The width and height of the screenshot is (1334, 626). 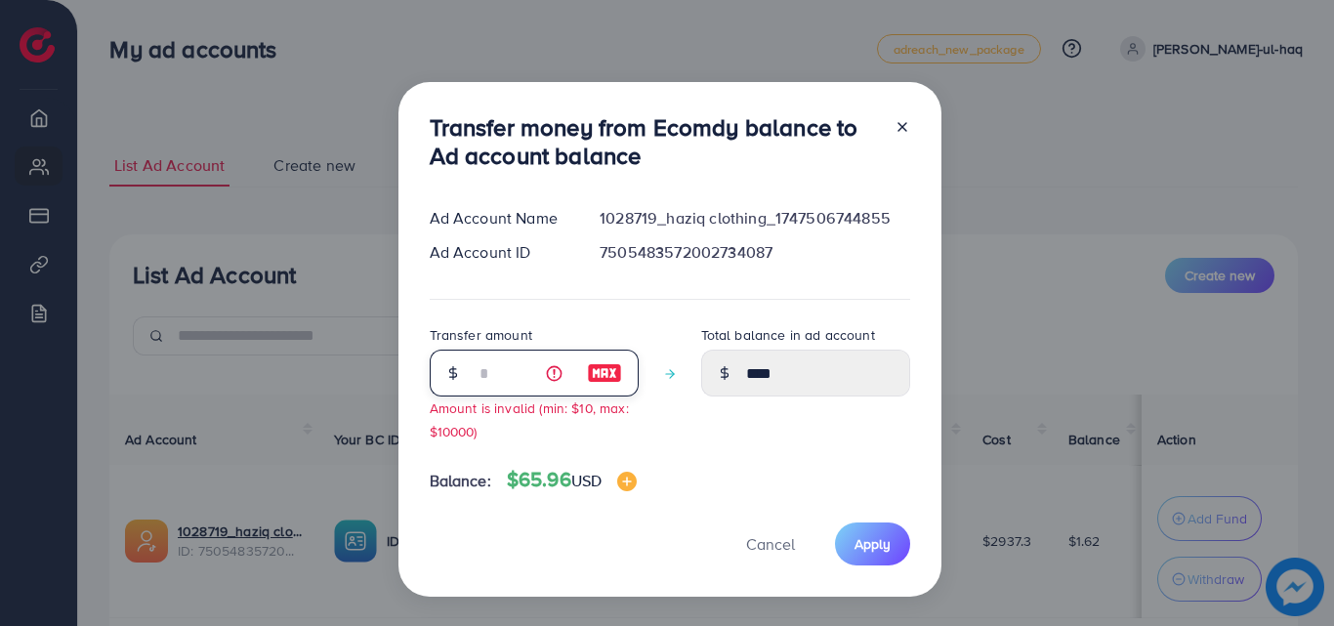 I want to click on span: Apply, so click(x=872, y=544).